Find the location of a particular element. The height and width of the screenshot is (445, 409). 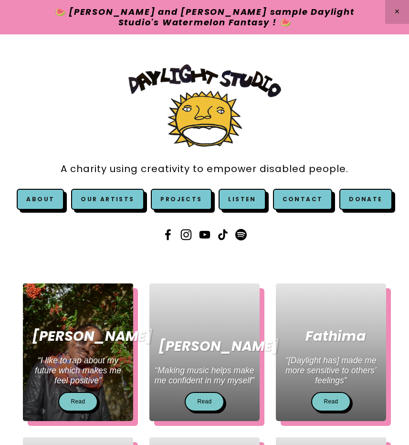

img: Daylight Studio is located at coordinates (205, 105).